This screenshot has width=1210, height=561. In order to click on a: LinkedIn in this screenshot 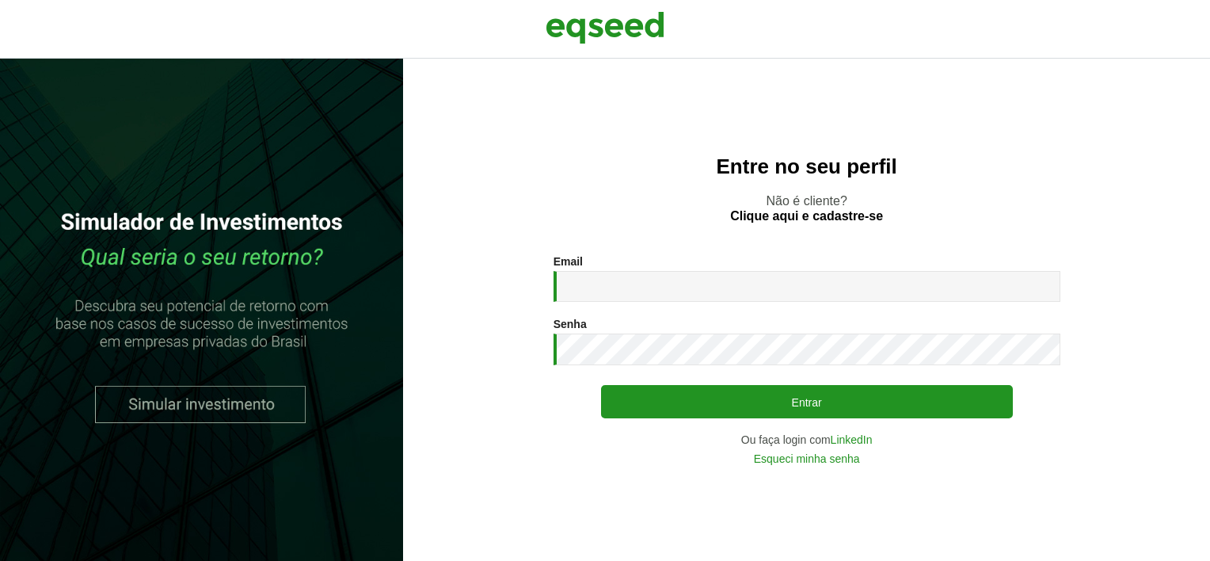, I will do `click(851, 439)`.